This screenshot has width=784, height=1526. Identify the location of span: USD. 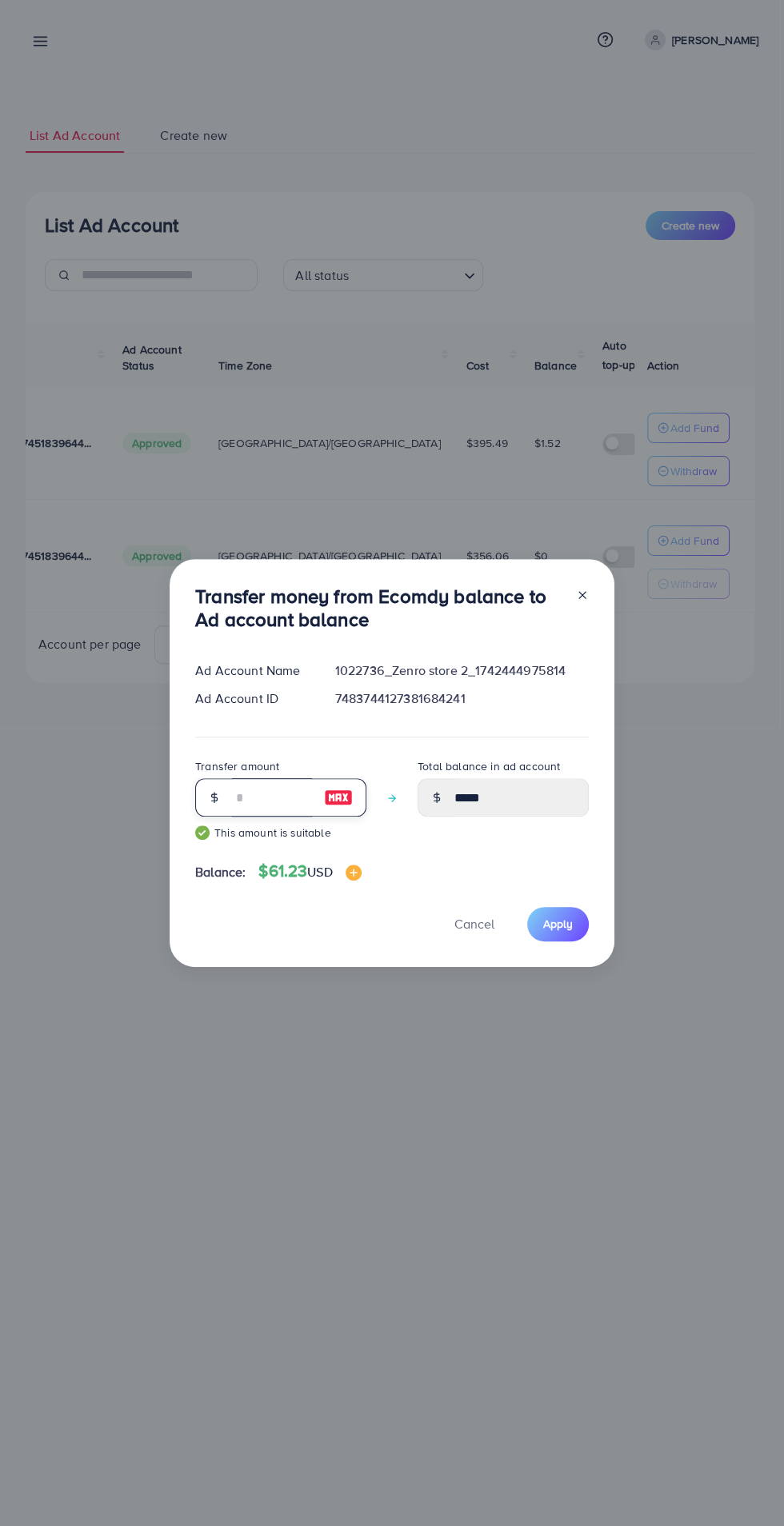
(319, 871).